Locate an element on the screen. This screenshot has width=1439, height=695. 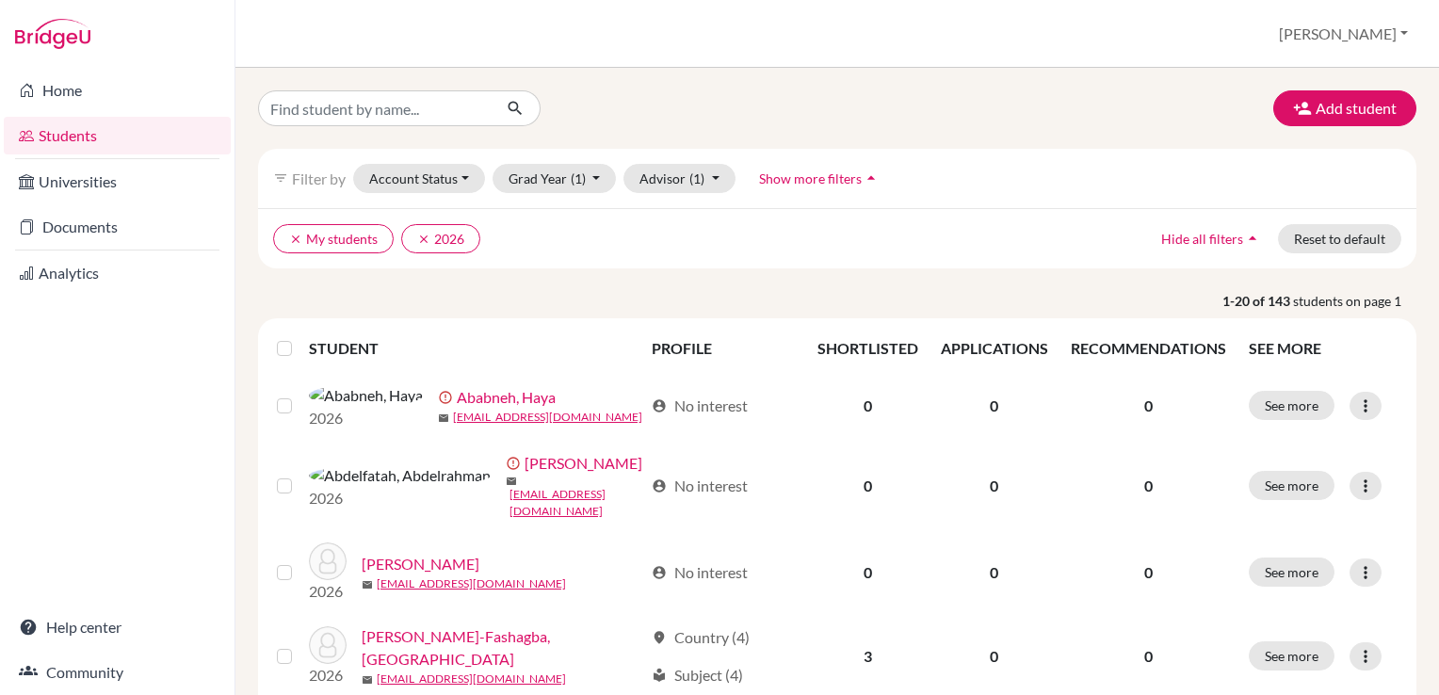
a: Help center is located at coordinates (117, 627).